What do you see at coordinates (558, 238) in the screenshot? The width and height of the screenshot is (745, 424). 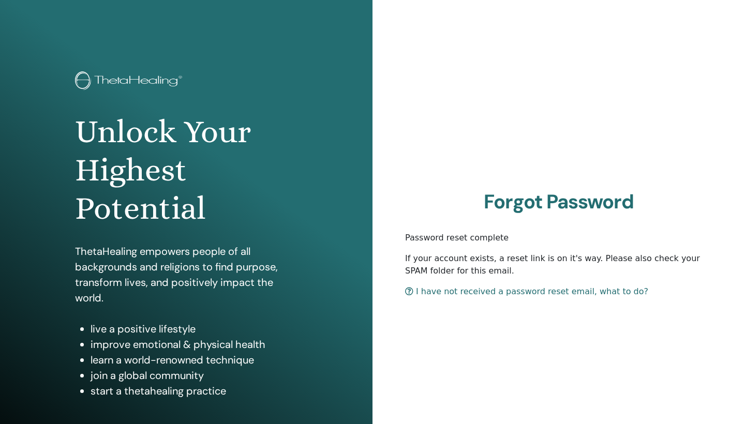 I see `p: Password reset complete` at bounding box center [558, 238].